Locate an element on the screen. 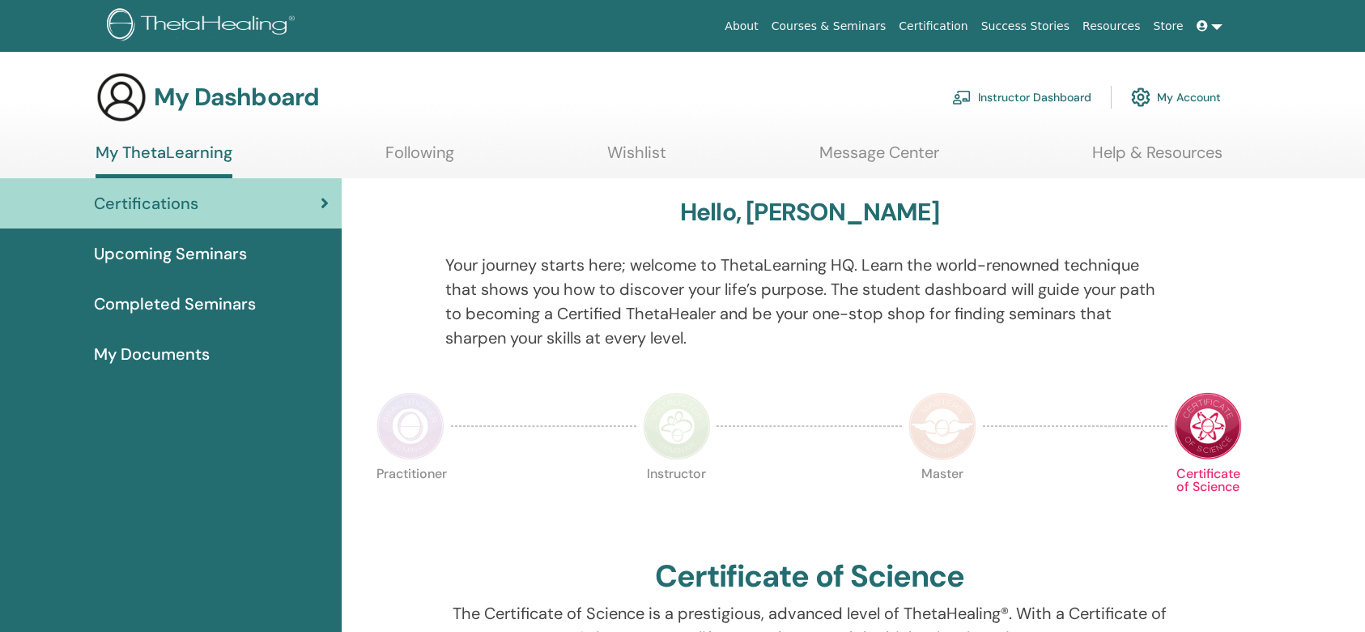 The height and width of the screenshot is (632, 1365). p: Master is located at coordinates (942, 501).